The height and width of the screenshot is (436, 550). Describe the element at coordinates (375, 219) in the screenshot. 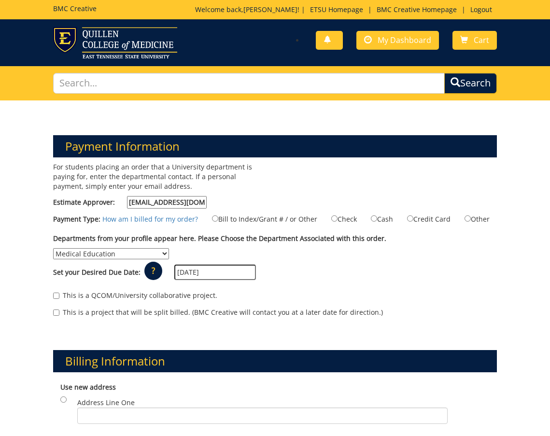

I see `label: Cash` at that location.